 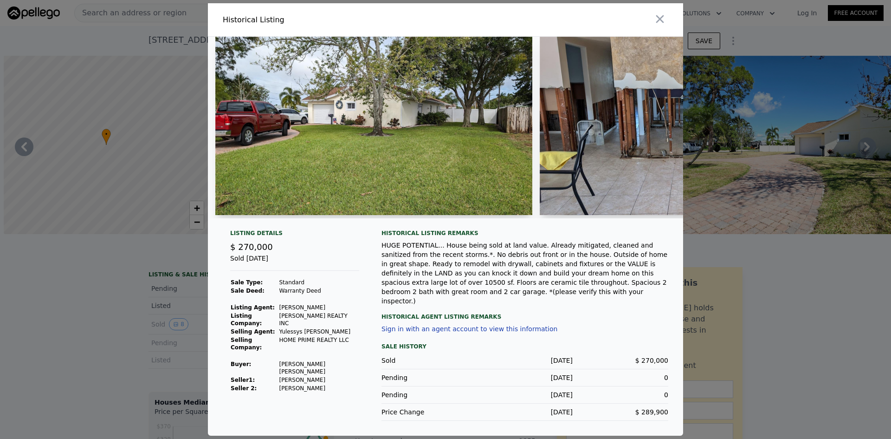 What do you see at coordinates (332, 20) in the screenshot?
I see `div: Historical Listing` at bounding box center [332, 20].